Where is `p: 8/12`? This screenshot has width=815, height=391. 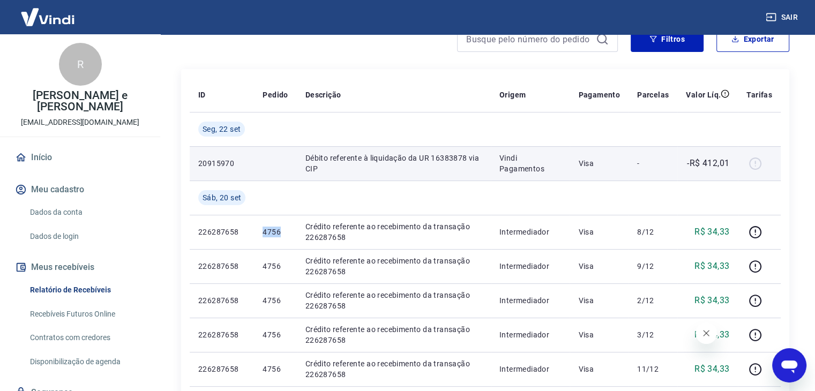
p: 8/12 is located at coordinates (653, 232).